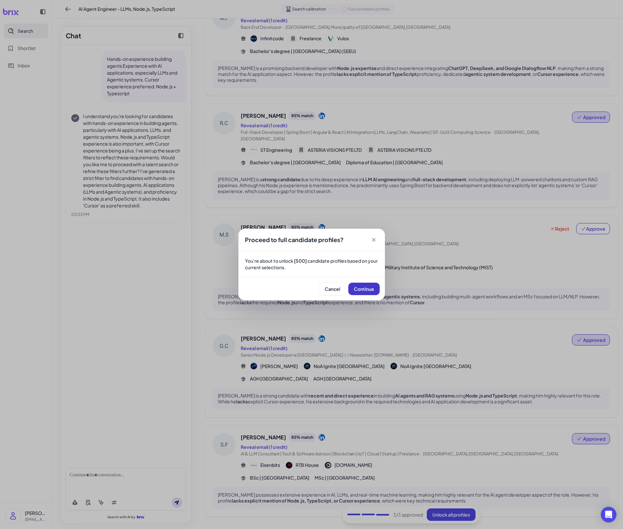 This screenshot has height=529, width=623. What do you see at coordinates (609, 515) in the screenshot?
I see `div: Open Intercom Messenger` at bounding box center [609, 515].